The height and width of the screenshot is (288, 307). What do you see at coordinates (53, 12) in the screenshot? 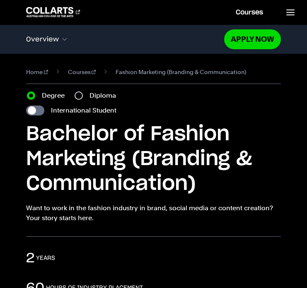
I see `div: Go to homepage` at bounding box center [53, 12].